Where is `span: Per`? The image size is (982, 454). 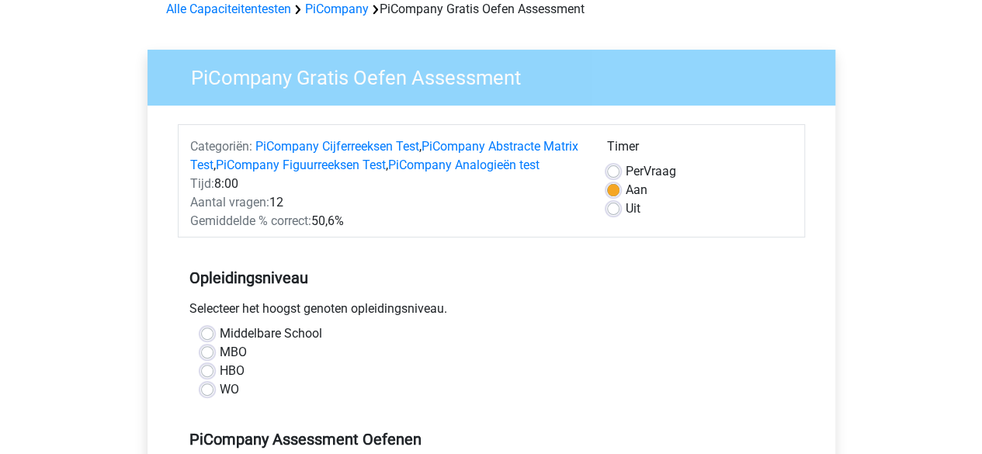 span: Per is located at coordinates (635, 171).